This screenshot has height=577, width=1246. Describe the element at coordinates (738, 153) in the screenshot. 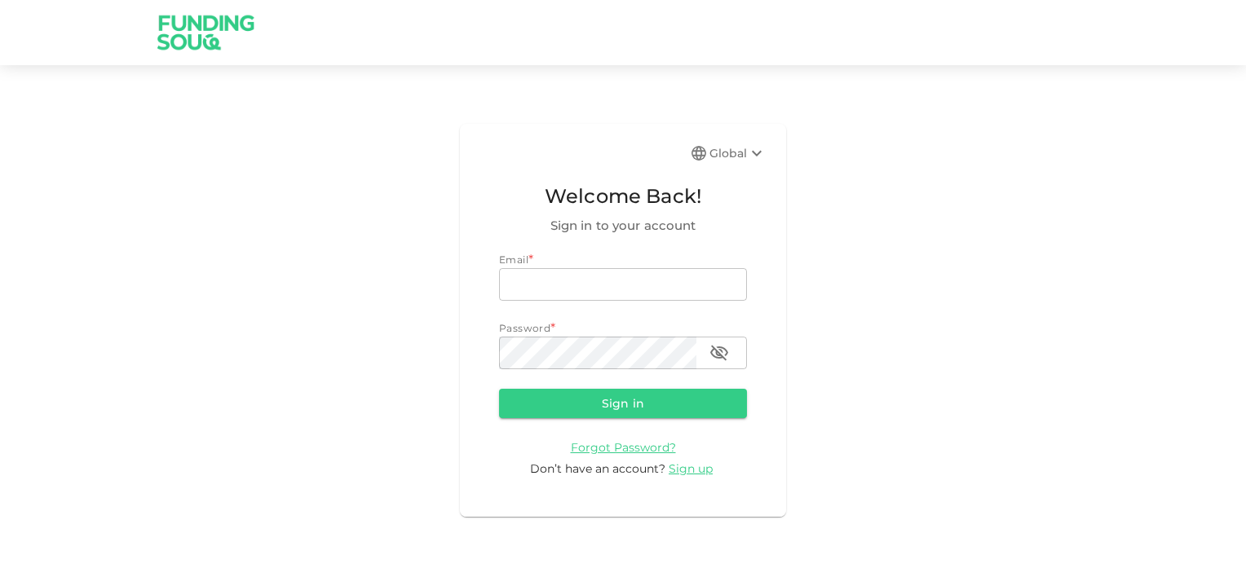

I see `div: Global` at that location.